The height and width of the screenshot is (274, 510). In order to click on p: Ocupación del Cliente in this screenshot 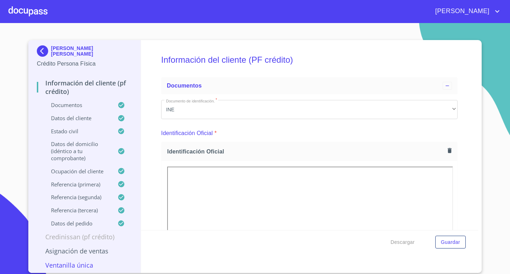, I will do `click(77, 171)`.